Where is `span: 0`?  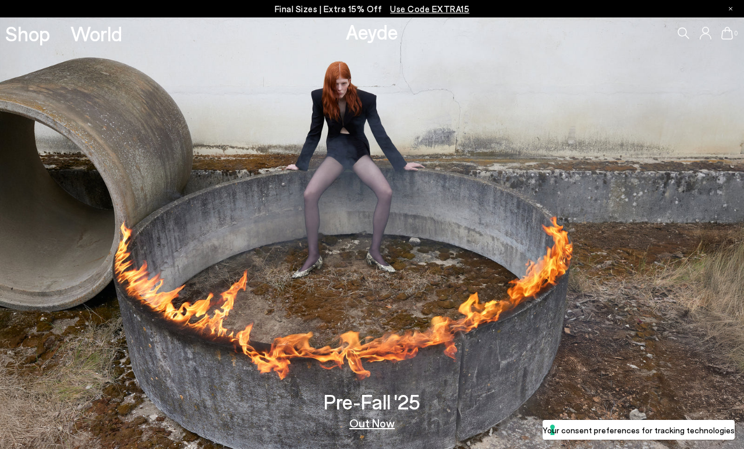
span: 0 is located at coordinates (736, 33).